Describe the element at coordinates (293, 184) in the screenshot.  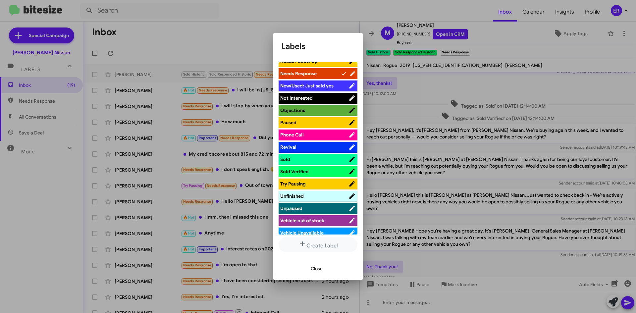
I see `span: Try Pausing` at that location.